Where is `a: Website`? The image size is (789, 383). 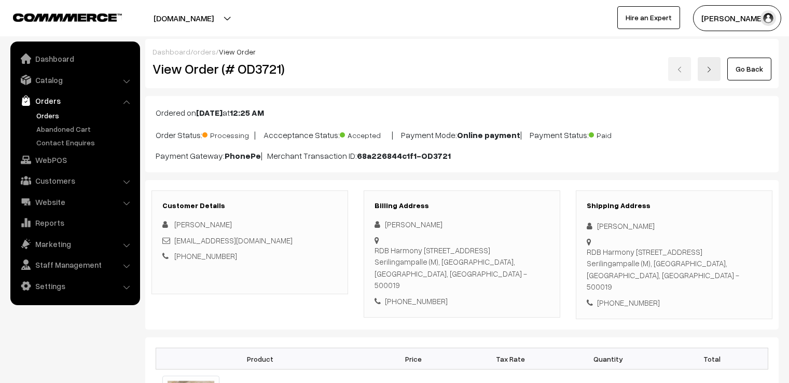 a: Website is located at coordinates (75, 202).